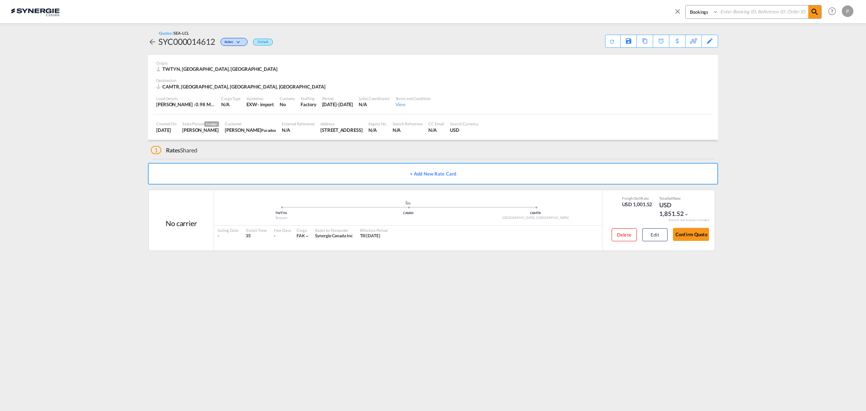  What do you see at coordinates (281, 213) in the screenshot?
I see `div: TWTYN` at bounding box center [281, 213].